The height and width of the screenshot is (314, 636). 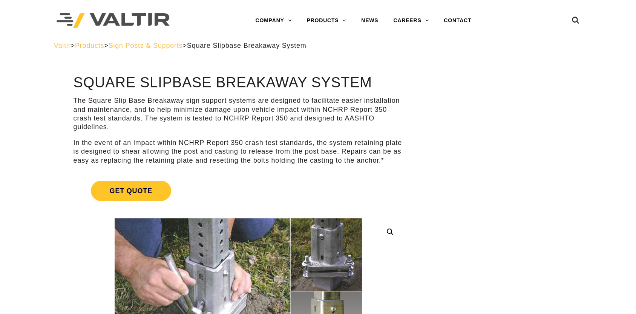 I want to click on a: NEWS, so click(x=369, y=21).